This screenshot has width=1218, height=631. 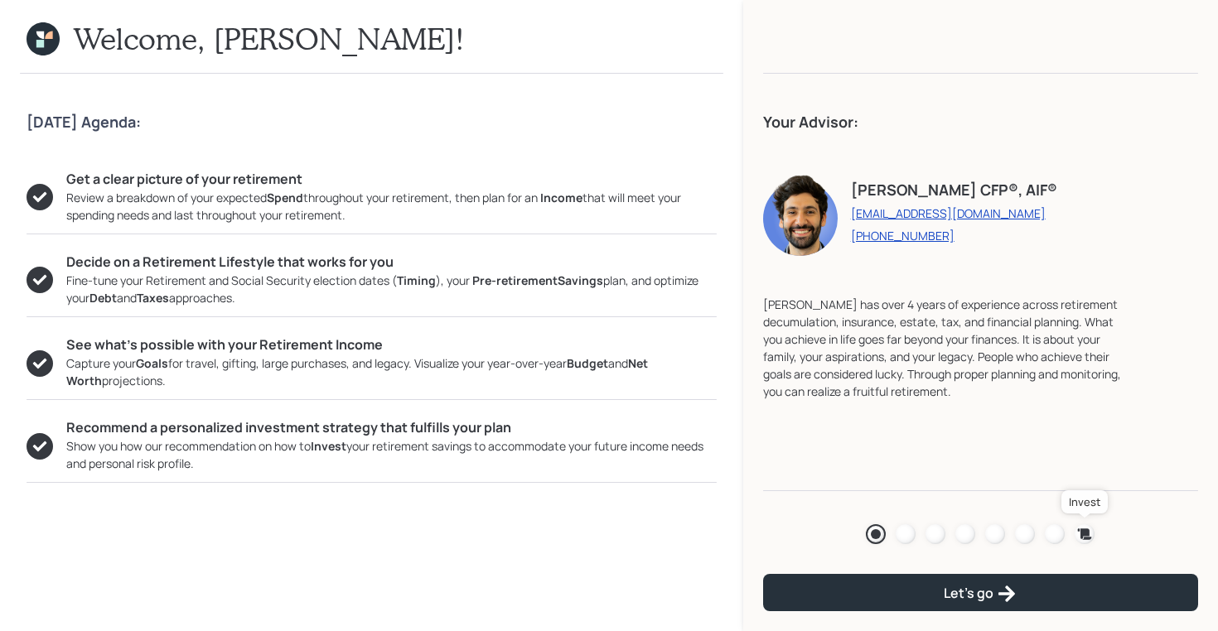 What do you see at coordinates (391, 262) in the screenshot?
I see `h5: Decide on a Retirement Lifestyle that works for you` at bounding box center [391, 262].